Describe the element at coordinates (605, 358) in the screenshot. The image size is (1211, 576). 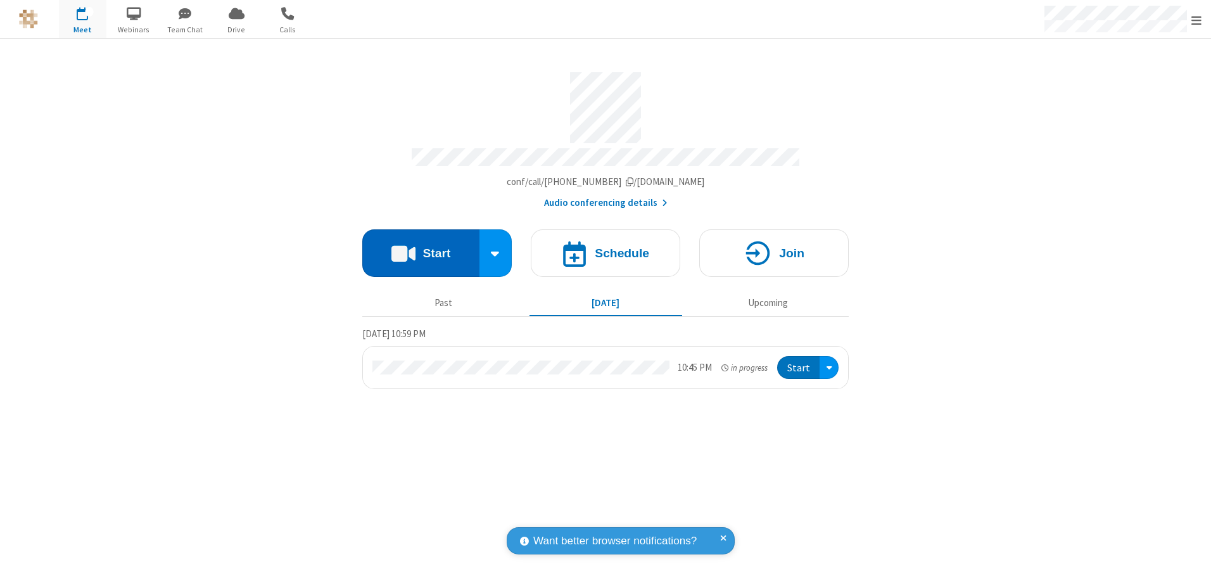
I see `section: Today's Meetings` at that location.